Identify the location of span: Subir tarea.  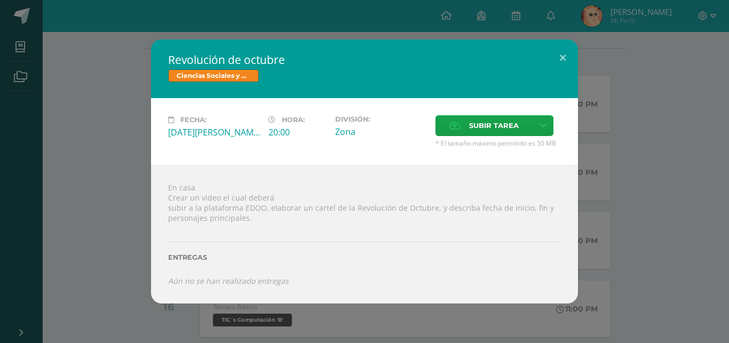
(493, 125).